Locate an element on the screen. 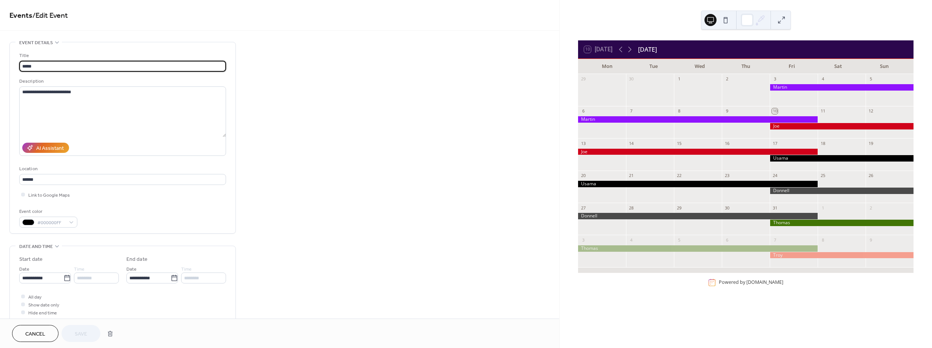 This screenshot has height=348, width=932. div: 12 is located at coordinates (871, 111).